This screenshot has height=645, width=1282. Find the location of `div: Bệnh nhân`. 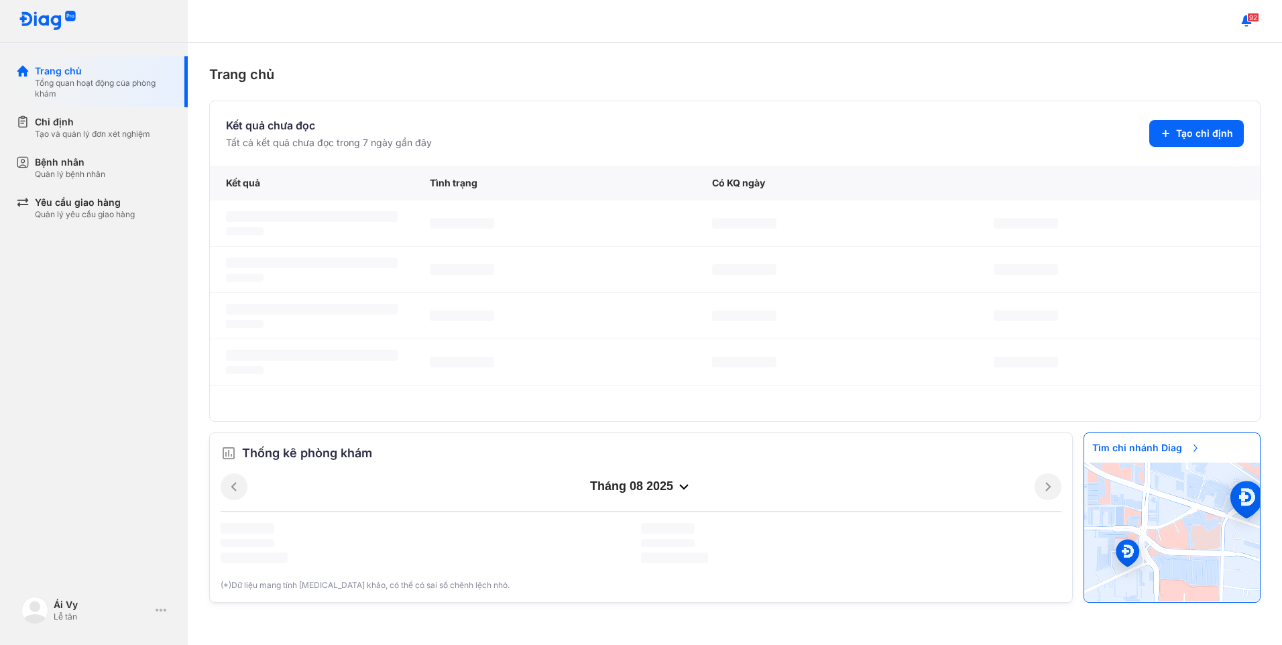

div: Bệnh nhân is located at coordinates (70, 162).